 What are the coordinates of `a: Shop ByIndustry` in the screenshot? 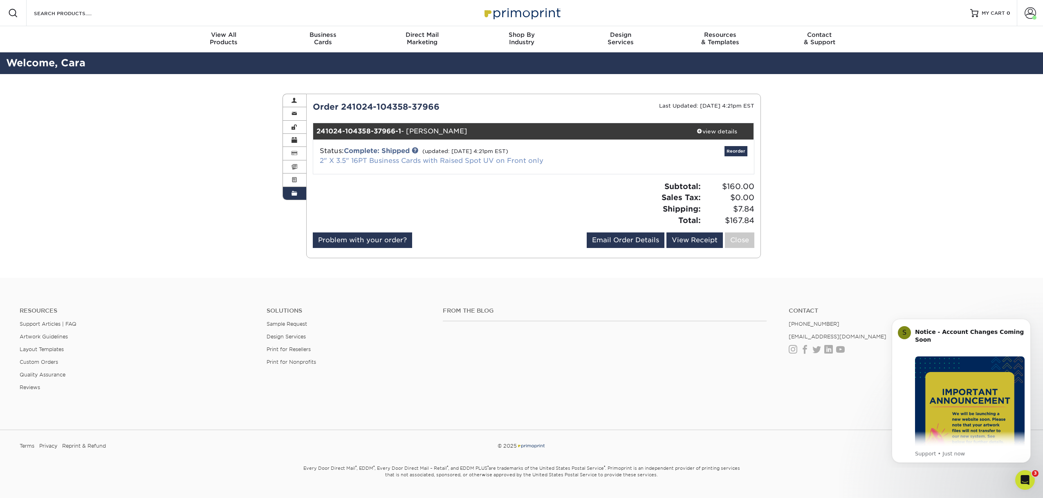 It's located at (521, 39).